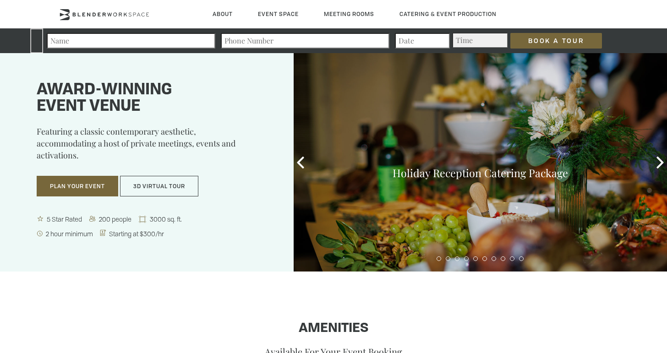  I want to click on span: 3000 sq. ft., so click(166, 219).